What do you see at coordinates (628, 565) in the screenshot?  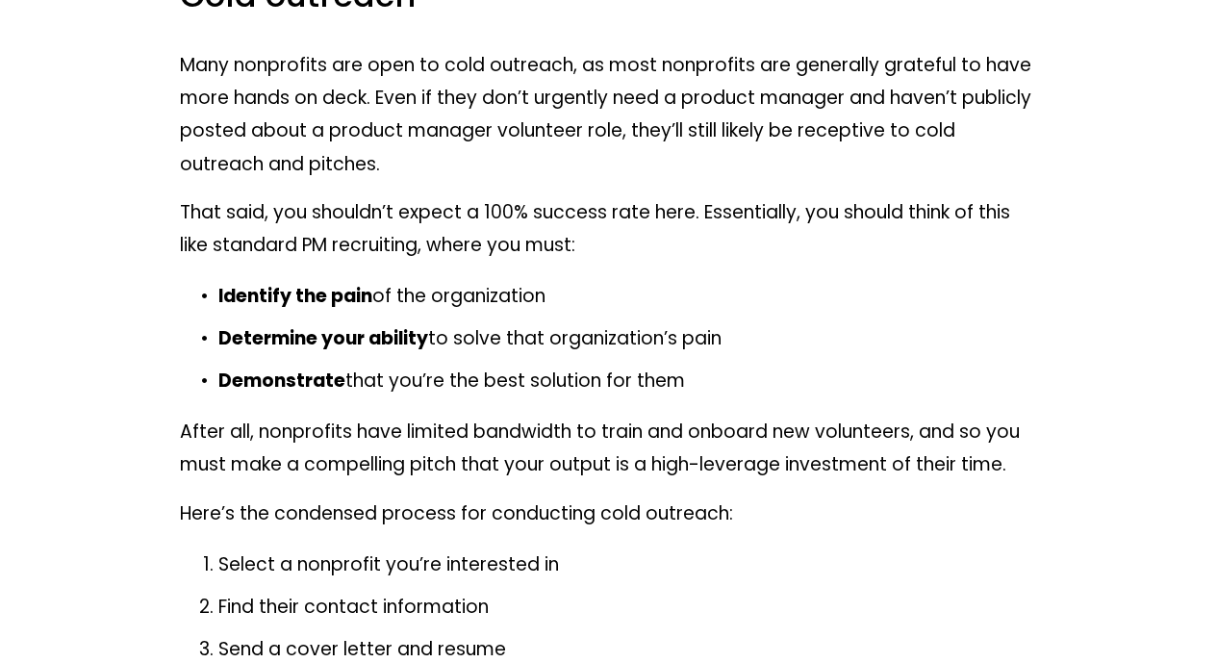 I see `p: Select a nonprofit you’re interested in` at bounding box center [628, 565].